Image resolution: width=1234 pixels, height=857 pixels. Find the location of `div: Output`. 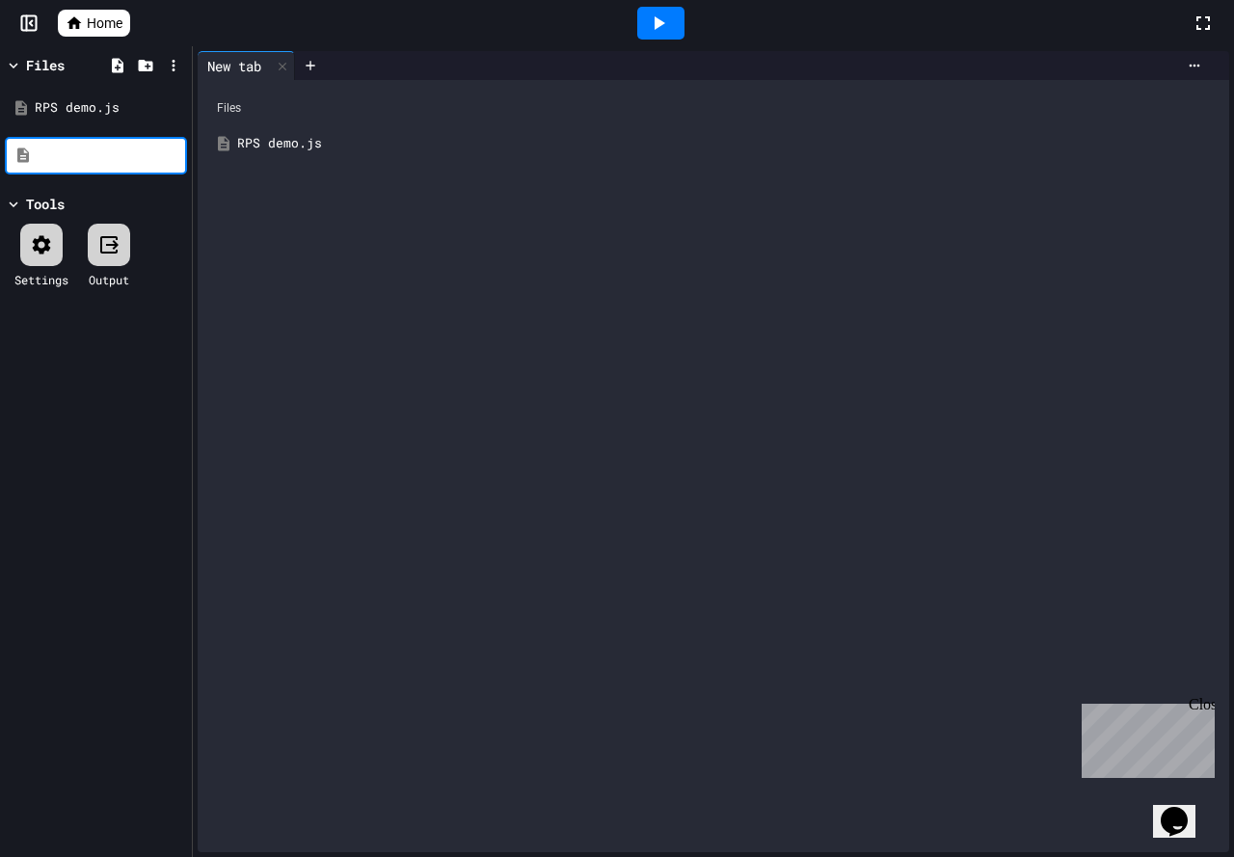

div: Output is located at coordinates (109, 280).